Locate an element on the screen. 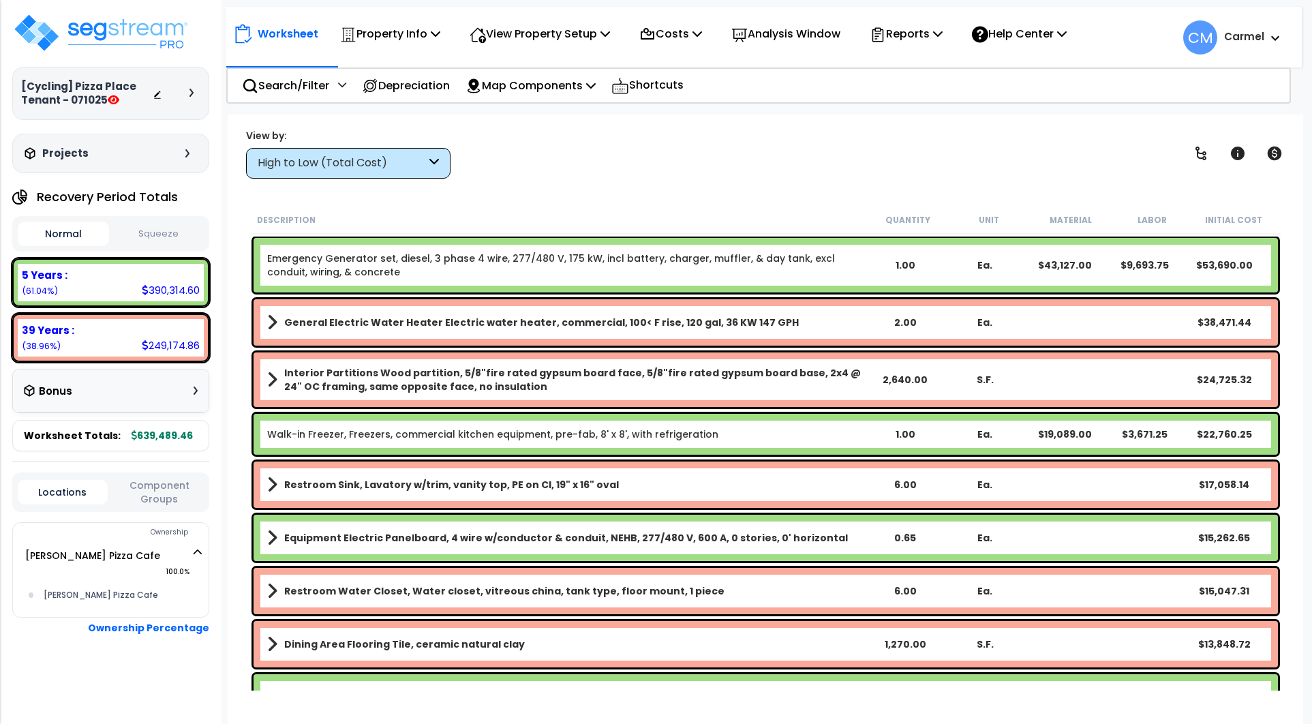 Image resolution: width=1312 pixels, height=724 pixels. span: Worksheet Totals: is located at coordinates (72, 435).